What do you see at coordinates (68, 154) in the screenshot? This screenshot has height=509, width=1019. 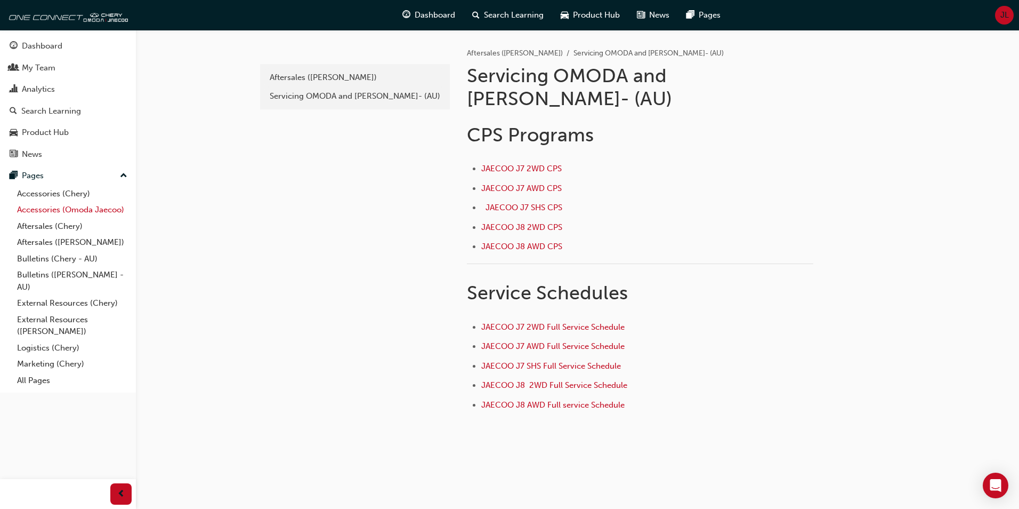 I see `a: News` at bounding box center [68, 154].